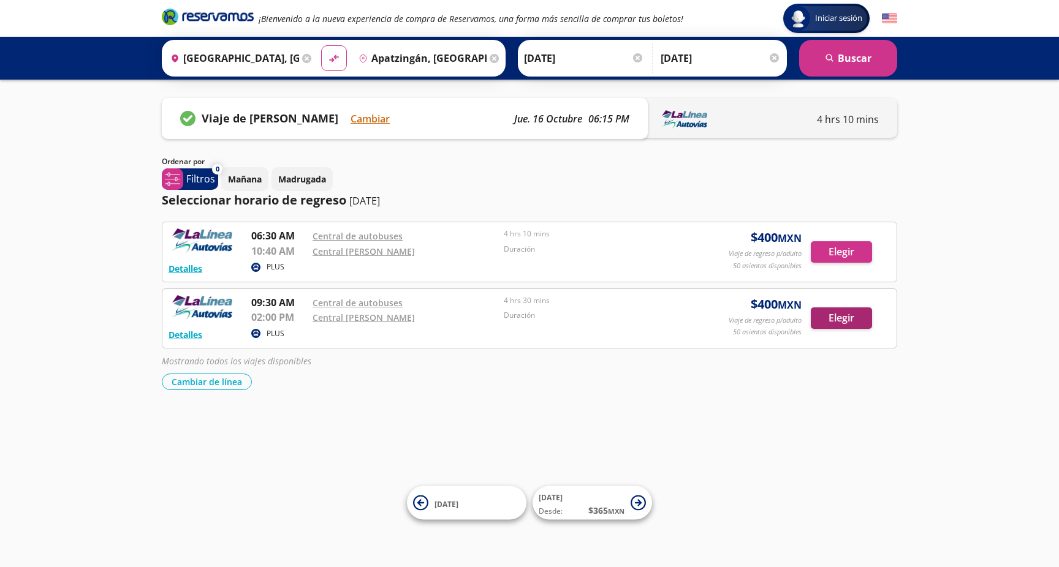 This screenshot has width=1059, height=567. What do you see at coordinates (190, 179) in the screenshot?
I see `button: 0Filtros` at bounding box center [190, 179].